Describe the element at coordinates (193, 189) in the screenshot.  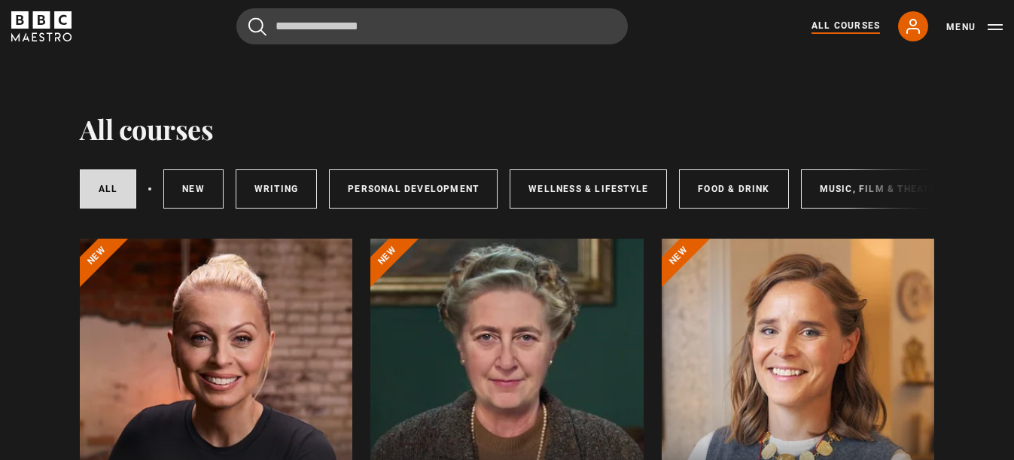
I see `a: New` at that location.